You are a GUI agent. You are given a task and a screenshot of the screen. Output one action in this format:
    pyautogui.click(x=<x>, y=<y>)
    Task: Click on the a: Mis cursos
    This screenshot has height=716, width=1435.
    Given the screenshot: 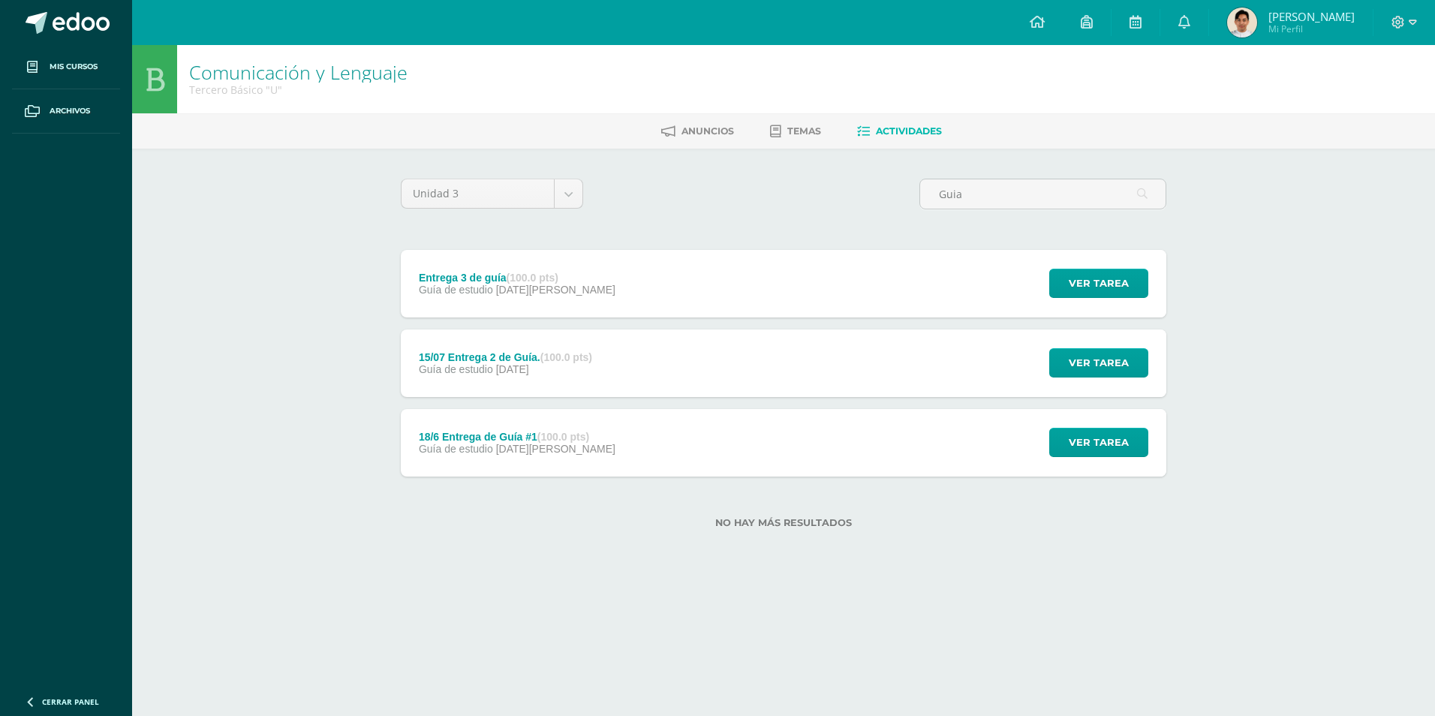 What is the action you would take?
    pyautogui.click(x=66, y=67)
    